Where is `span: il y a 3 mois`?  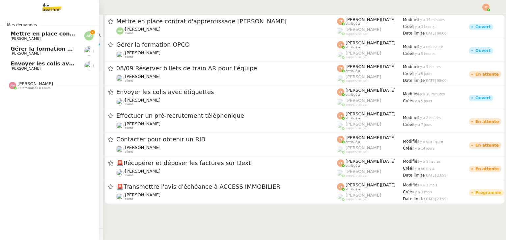 span: il y a 3 mois is located at coordinates (422, 192).